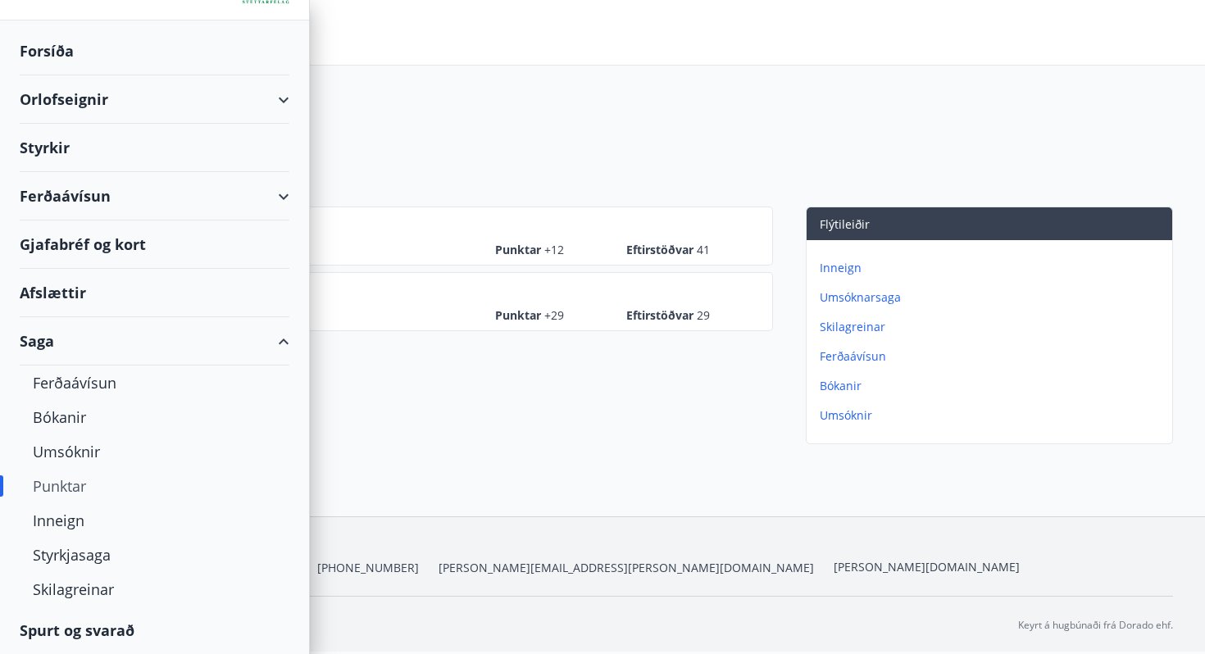  I want to click on p: Umsóknarsaga, so click(993, 298).